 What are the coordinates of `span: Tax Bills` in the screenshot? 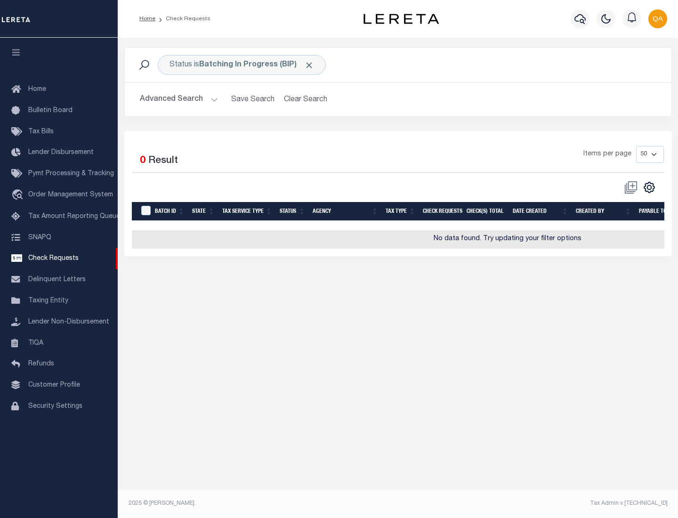 It's located at (41, 132).